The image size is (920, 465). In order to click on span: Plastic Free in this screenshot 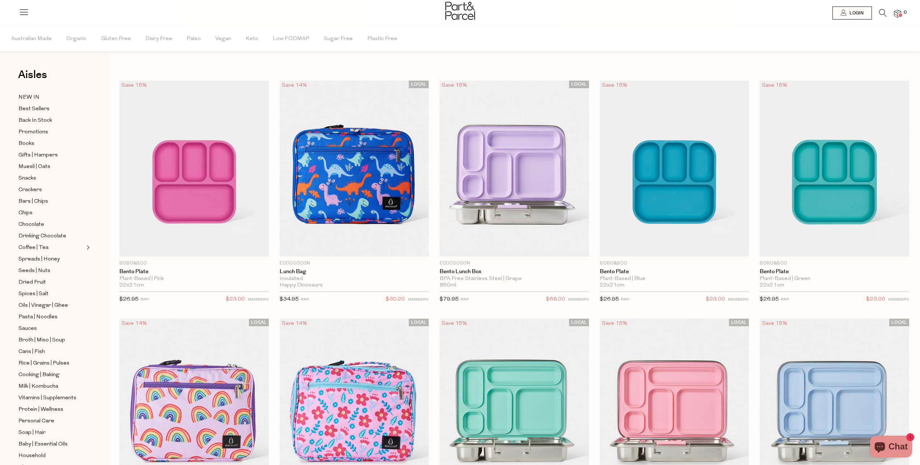, I will do `click(382, 39)`.